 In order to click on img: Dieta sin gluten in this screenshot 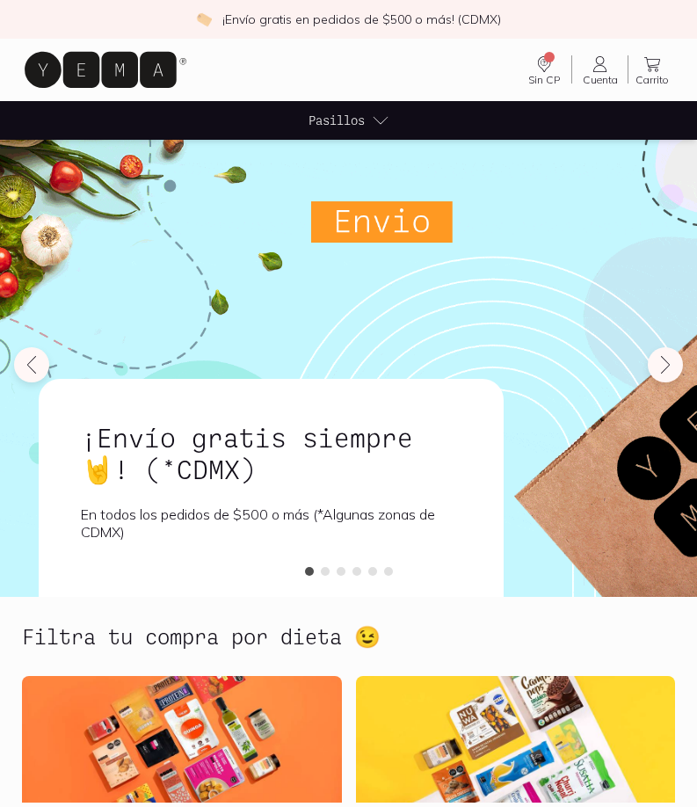, I will do `click(516, 739)`.